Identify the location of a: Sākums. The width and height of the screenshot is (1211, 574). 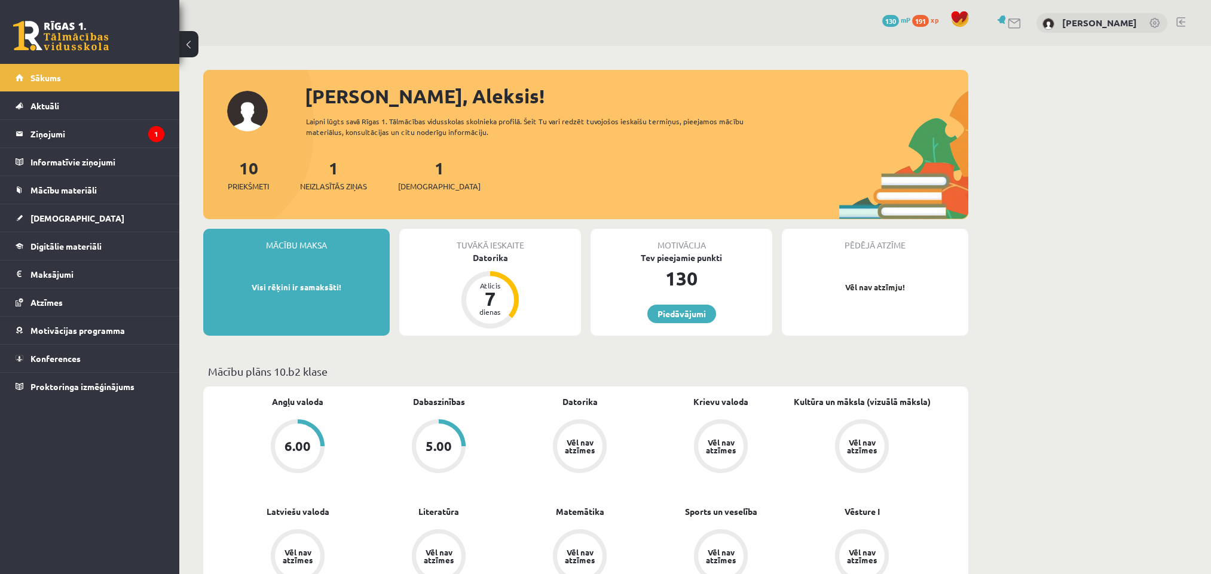
(90, 78).